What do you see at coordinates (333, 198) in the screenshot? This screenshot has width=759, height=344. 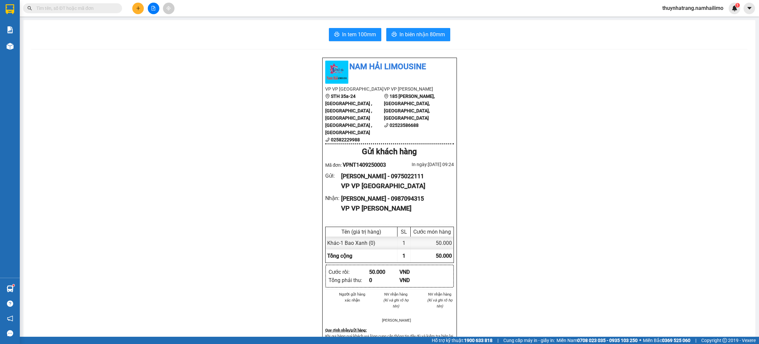 I see `div: Nhận :` at bounding box center [333, 198].